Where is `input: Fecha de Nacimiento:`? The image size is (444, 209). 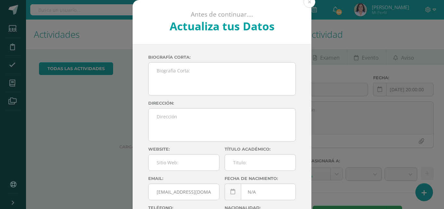
input: Fecha de Nacimiento: is located at coordinates (260, 191).